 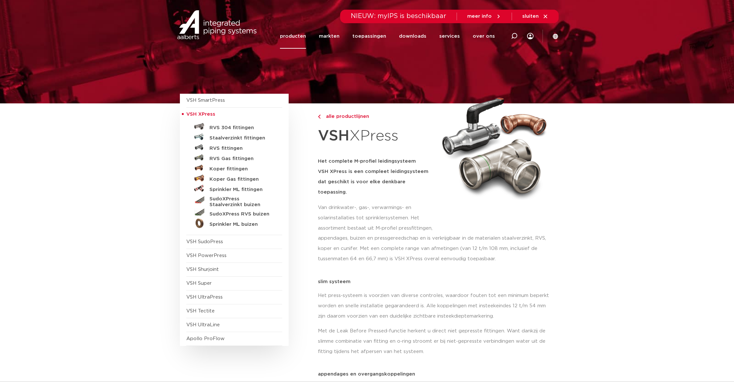 I want to click on a: alle productlijnen, so click(x=376, y=116).